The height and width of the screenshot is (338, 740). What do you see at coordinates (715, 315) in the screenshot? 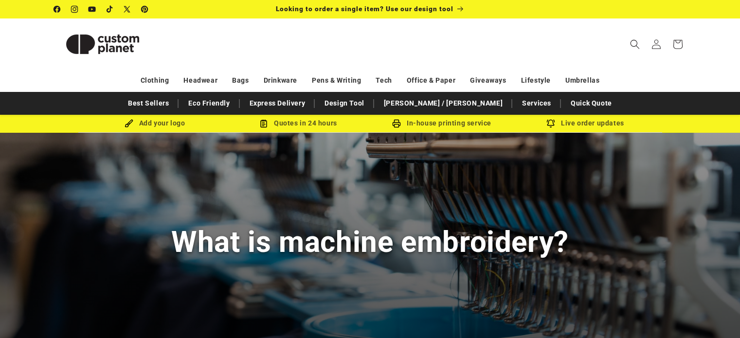
I see `div: Chat Widget` at bounding box center [715, 315].